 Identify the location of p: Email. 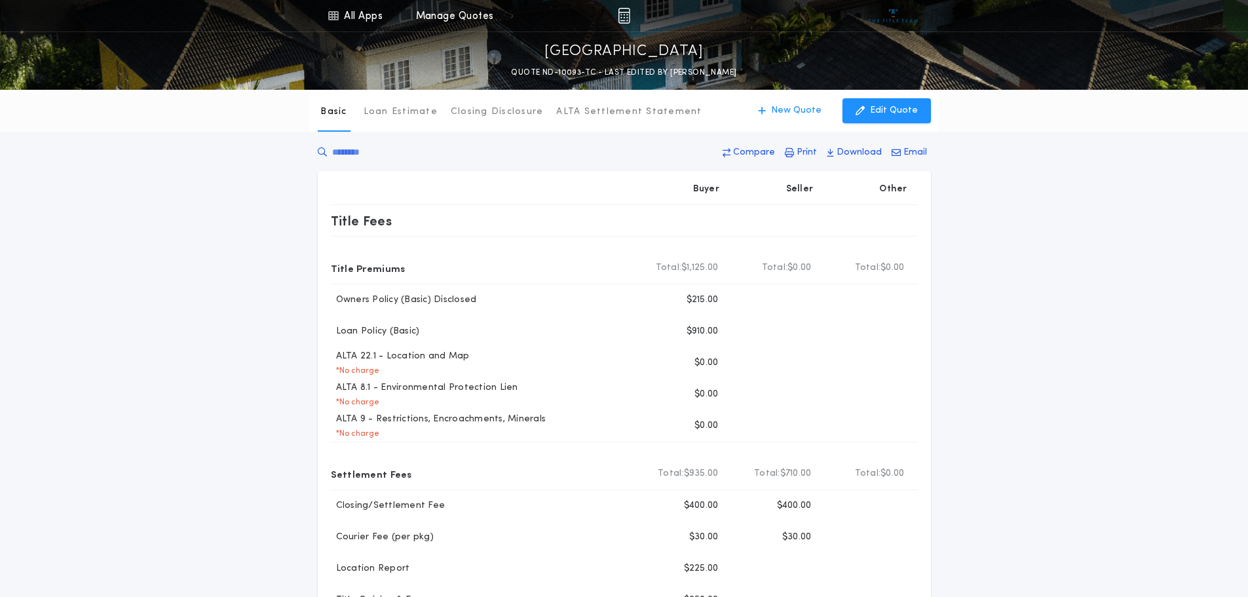
(915, 153).